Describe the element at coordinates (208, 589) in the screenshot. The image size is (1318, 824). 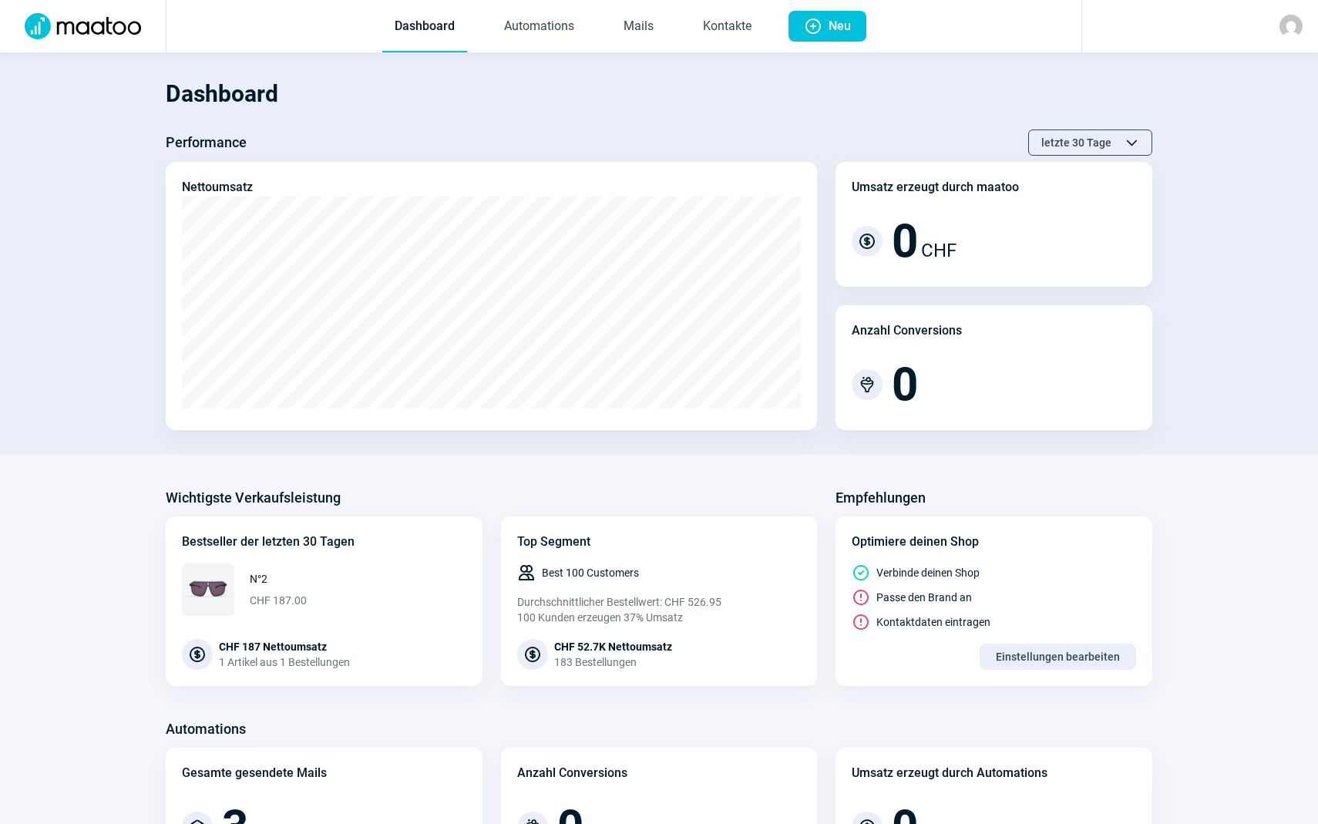
I see `img: 68x68` at that location.